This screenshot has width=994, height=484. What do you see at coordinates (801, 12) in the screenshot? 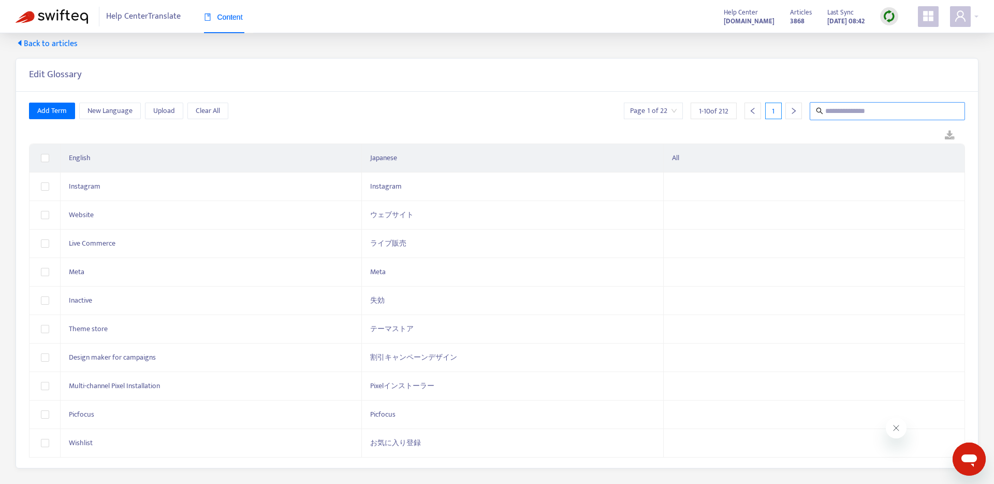
I see `span: Articles` at bounding box center [801, 12].